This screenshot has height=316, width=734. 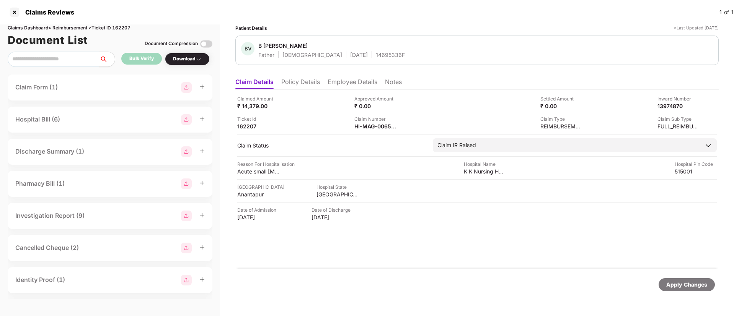 I want to click on div: Settled Amount, so click(x=561, y=99).